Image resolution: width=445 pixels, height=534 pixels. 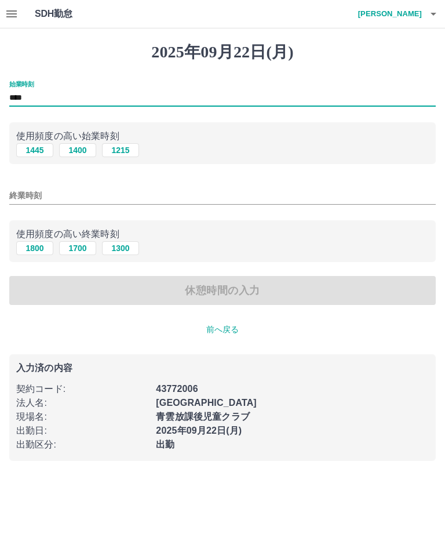 What do you see at coordinates (78, 150) in the screenshot?
I see `button: 1400` at bounding box center [78, 150].